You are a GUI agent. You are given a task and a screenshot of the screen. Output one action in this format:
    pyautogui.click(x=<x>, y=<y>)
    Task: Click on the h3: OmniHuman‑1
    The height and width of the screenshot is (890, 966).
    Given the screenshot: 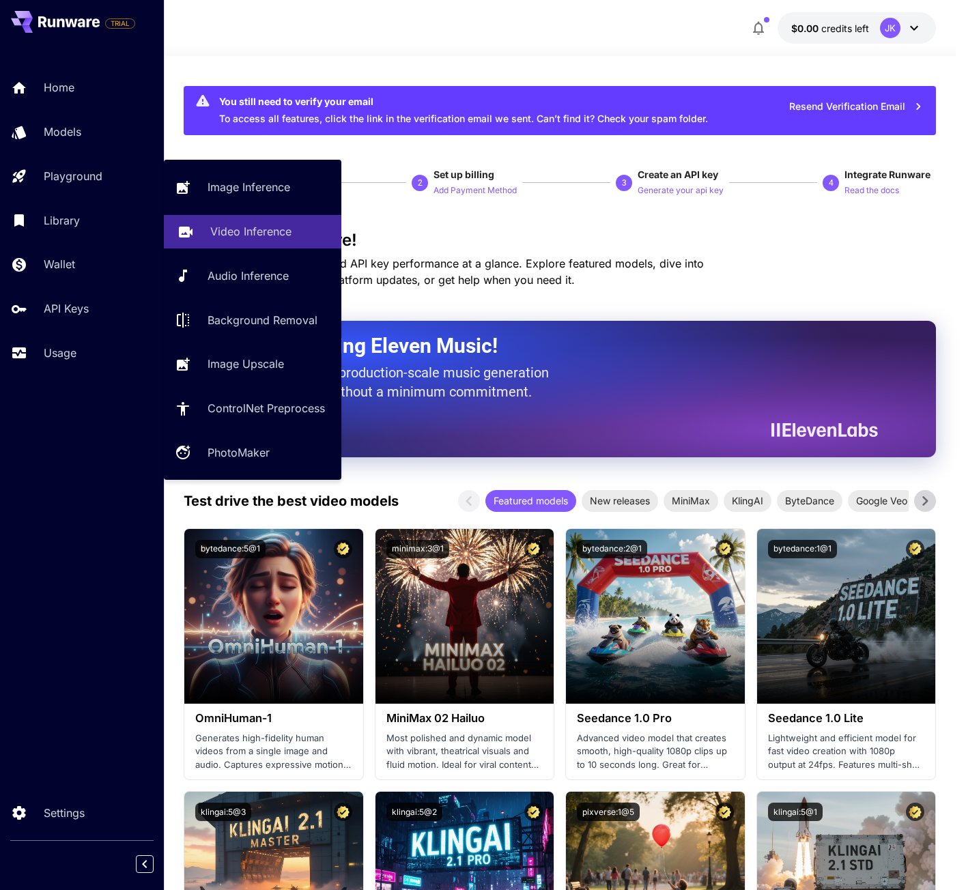 What is the action you would take?
    pyautogui.click(x=274, y=718)
    